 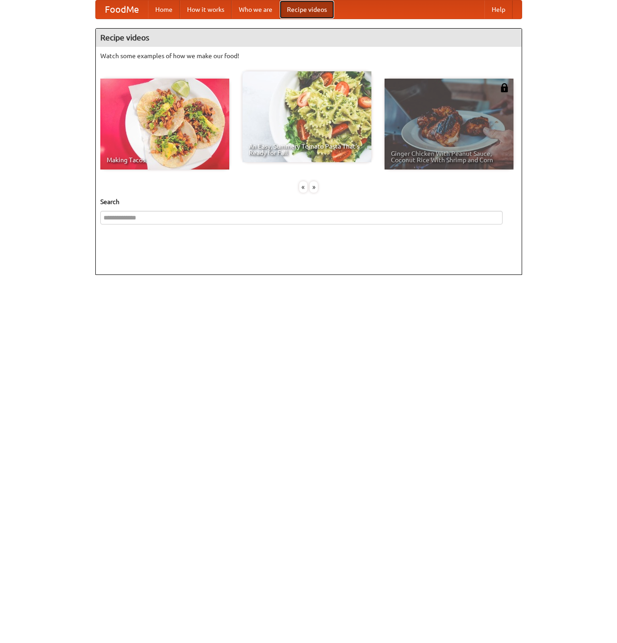 What do you see at coordinates (122, 10) in the screenshot?
I see `a: FoodMe` at bounding box center [122, 10].